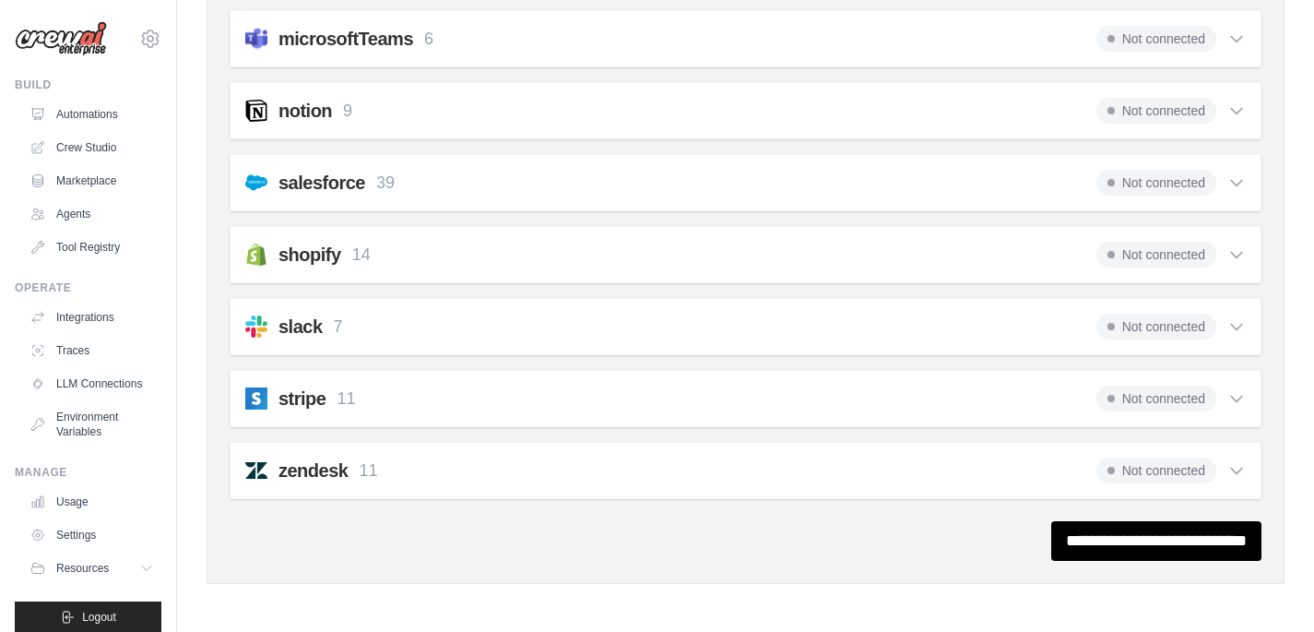  What do you see at coordinates (256, 111) in the screenshot?
I see `img: notion.svg` at bounding box center [256, 111].